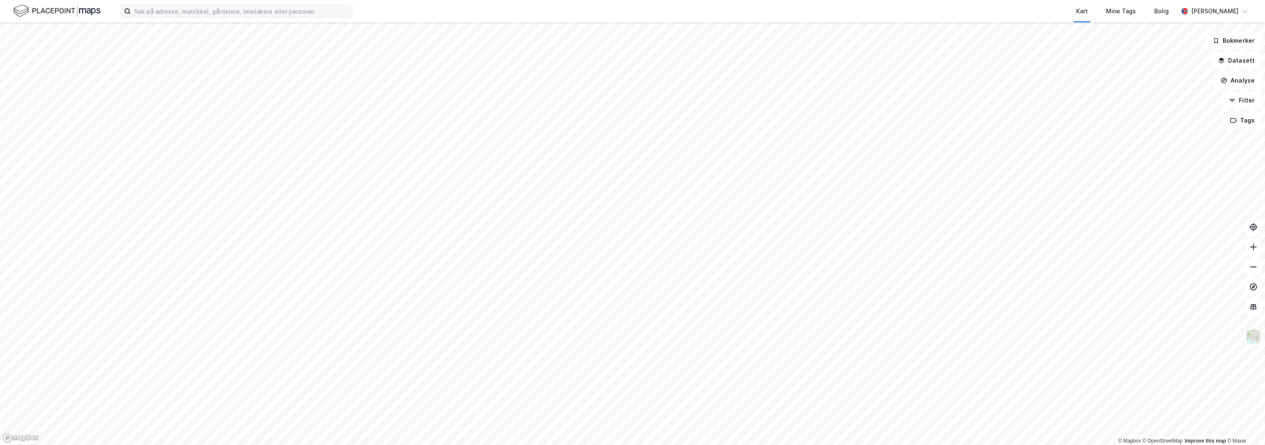  Describe the element at coordinates (1121, 11) in the screenshot. I see `div: Mine Tags` at that location.